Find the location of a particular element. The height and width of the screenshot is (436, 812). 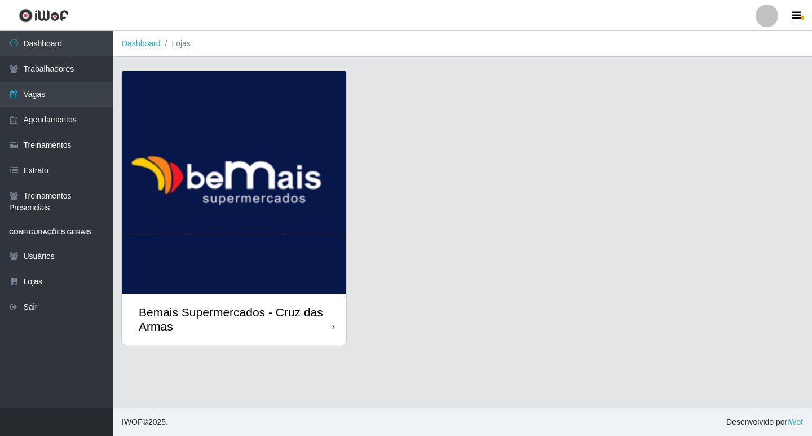

a: Bemais Supermercados - Cruz das Armas is located at coordinates (234, 207).